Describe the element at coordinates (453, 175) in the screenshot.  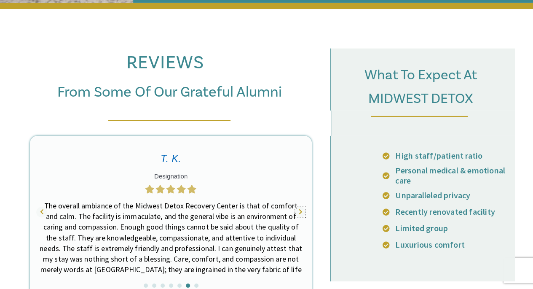
I see `p: Personal medical & emotional care` at that location.